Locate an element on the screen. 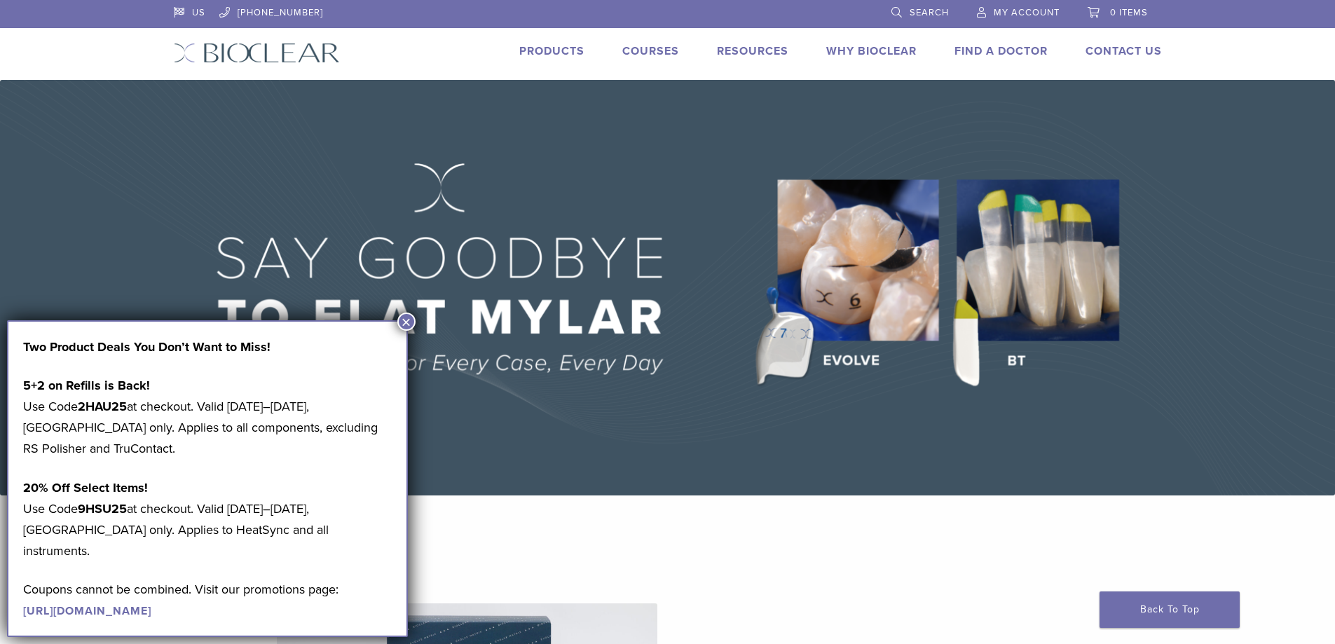 Image resolution: width=1335 pixels, height=644 pixels. img: Bioclear is located at coordinates (256, 53).